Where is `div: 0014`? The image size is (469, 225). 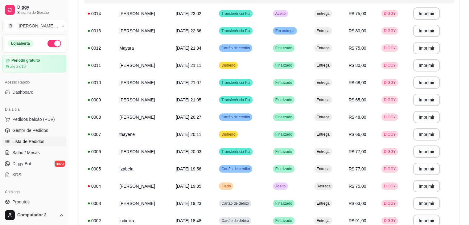 div: 0014 is located at coordinates (100, 14).